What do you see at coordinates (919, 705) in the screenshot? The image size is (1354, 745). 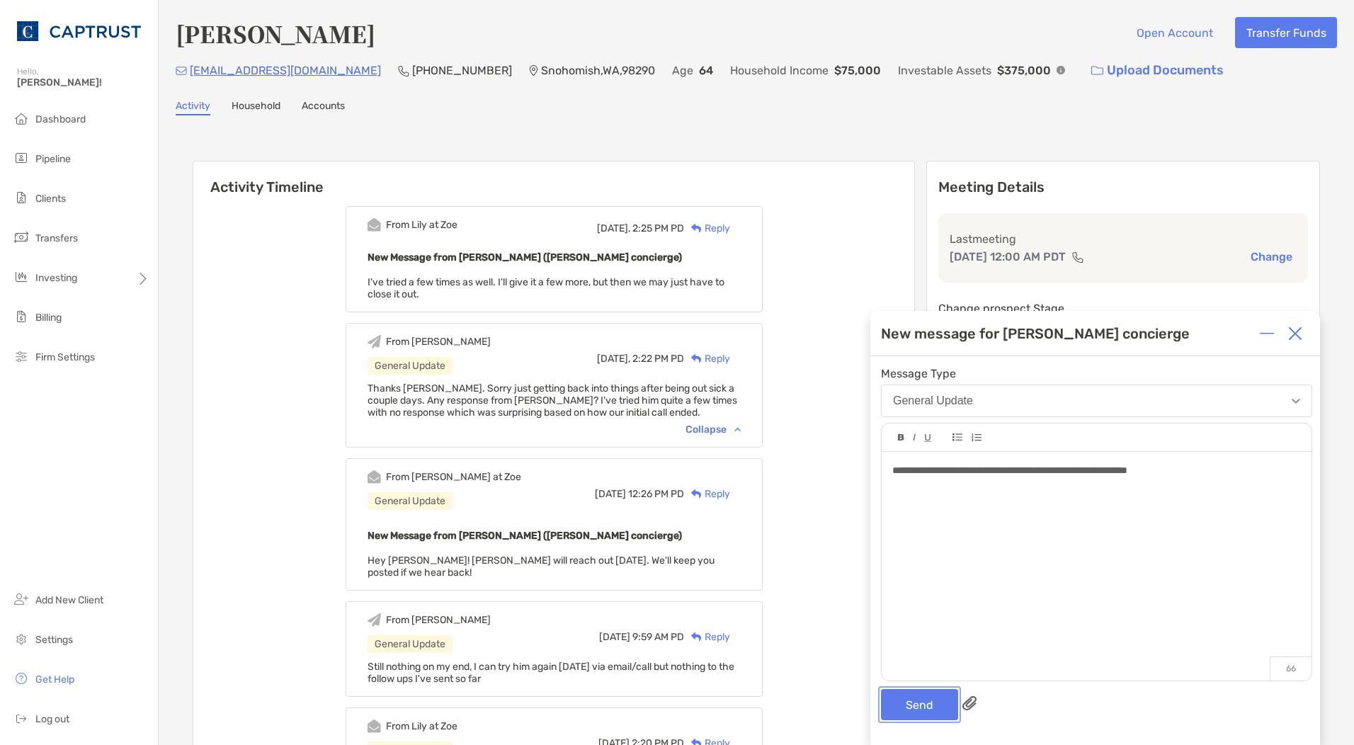 I see `button: Send` at bounding box center [919, 705].